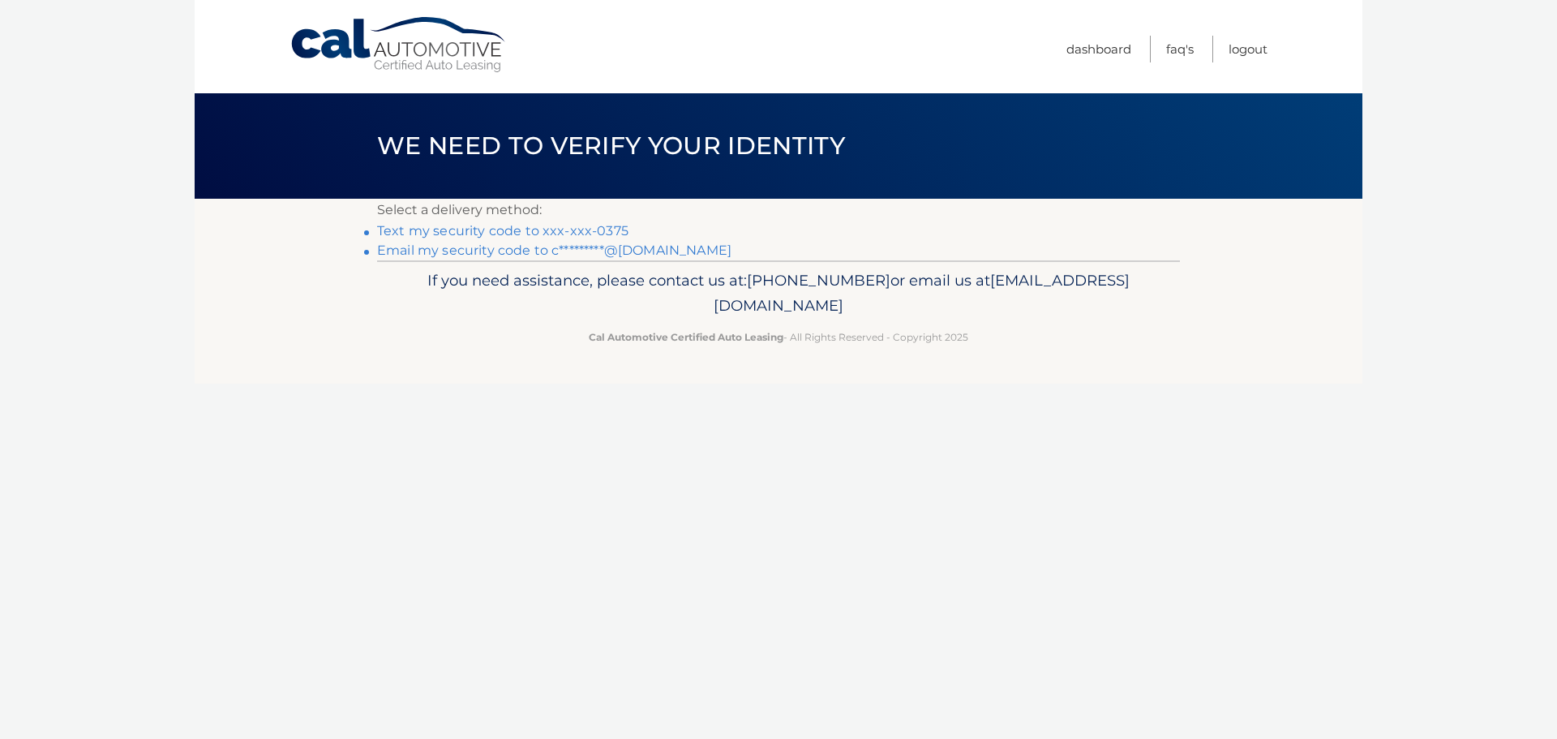  What do you see at coordinates (611, 145) in the screenshot?
I see `span: We need to verify your identity` at bounding box center [611, 145].